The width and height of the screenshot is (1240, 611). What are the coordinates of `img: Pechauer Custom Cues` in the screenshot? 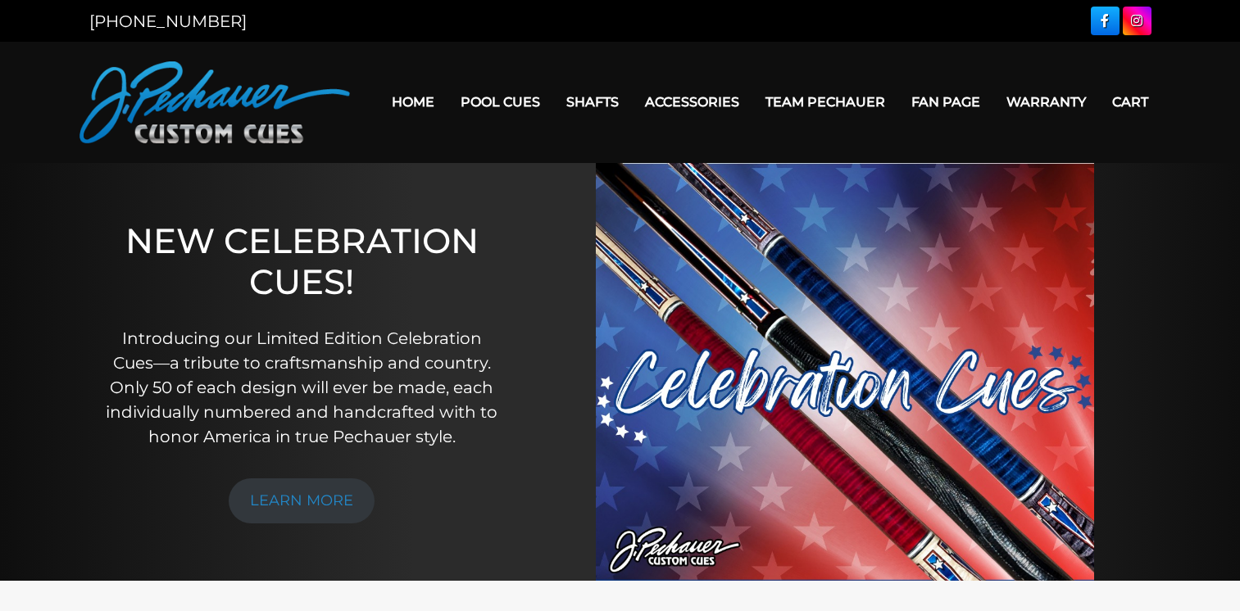 It's located at (215, 102).